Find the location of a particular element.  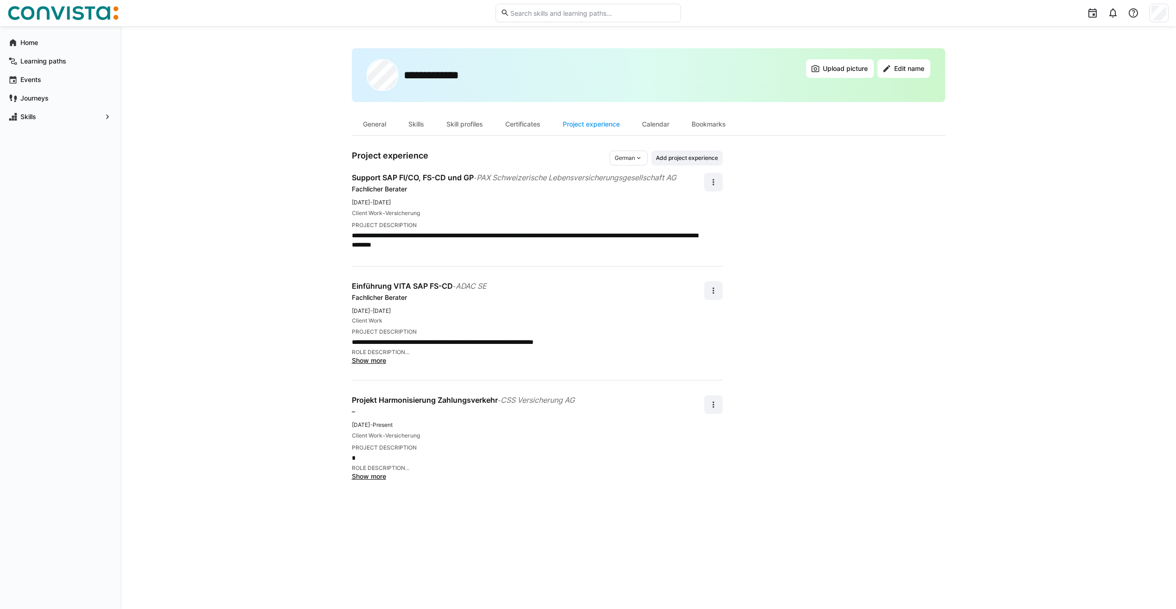

span: Present is located at coordinates (383, 425).